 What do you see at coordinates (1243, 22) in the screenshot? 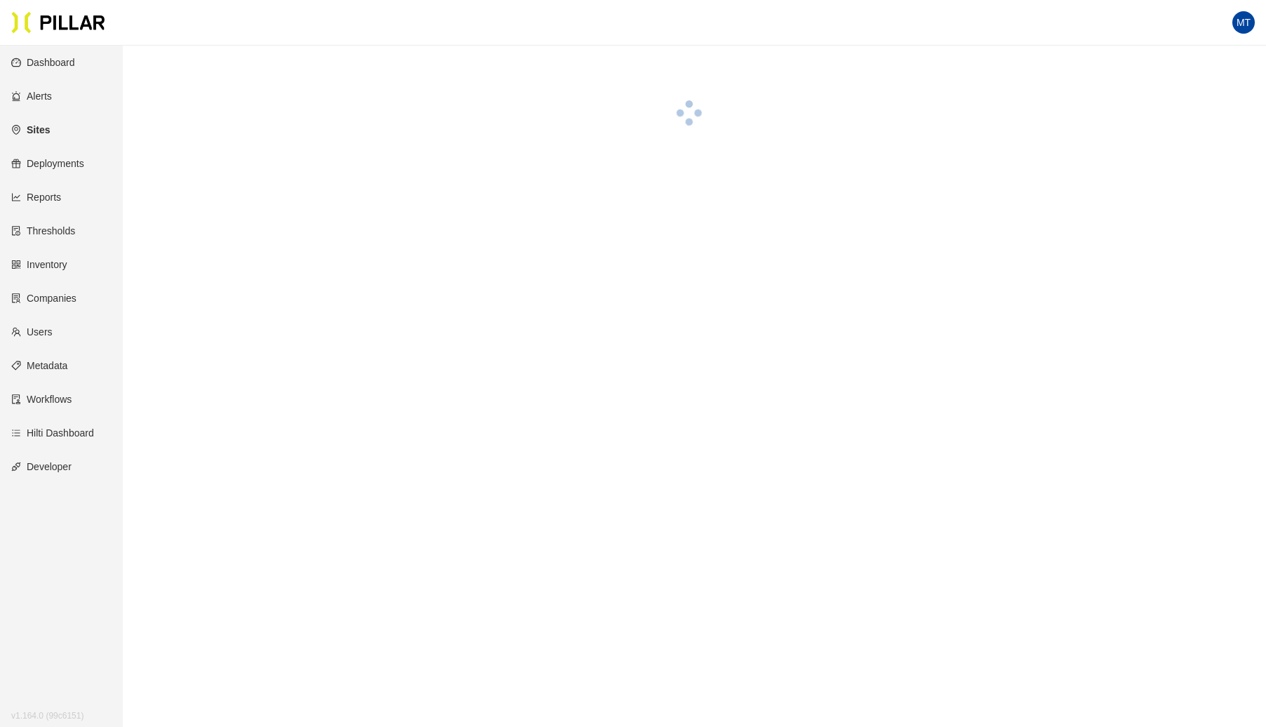
I see `span: MT` at bounding box center [1243, 22].